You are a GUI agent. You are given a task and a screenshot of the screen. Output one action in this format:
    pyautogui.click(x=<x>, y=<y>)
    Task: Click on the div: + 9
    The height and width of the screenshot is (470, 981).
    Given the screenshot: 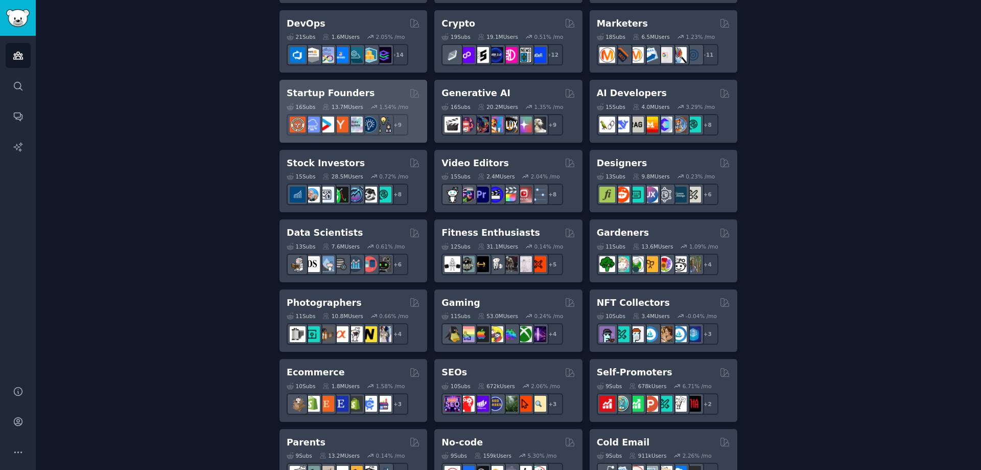 What is the action you would take?
    pyautogui.click(x=553, y=125)
    